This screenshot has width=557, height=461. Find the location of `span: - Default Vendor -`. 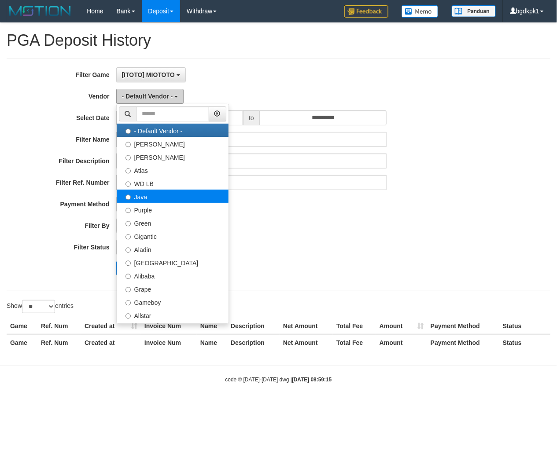

span: - Default Vendor - is located at coordinates (147, 96).